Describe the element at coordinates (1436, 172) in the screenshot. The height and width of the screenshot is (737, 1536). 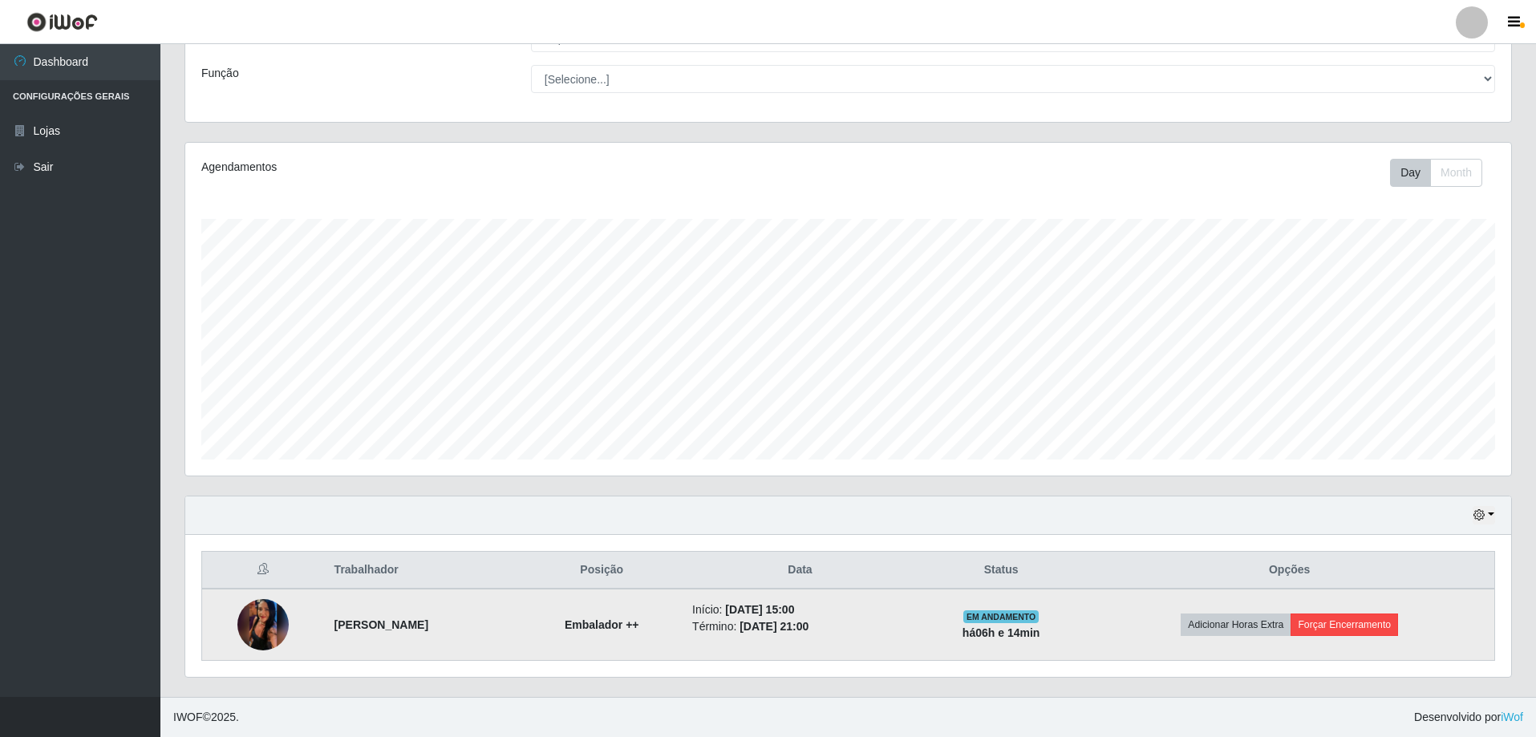
I see `div: First group` at that location.